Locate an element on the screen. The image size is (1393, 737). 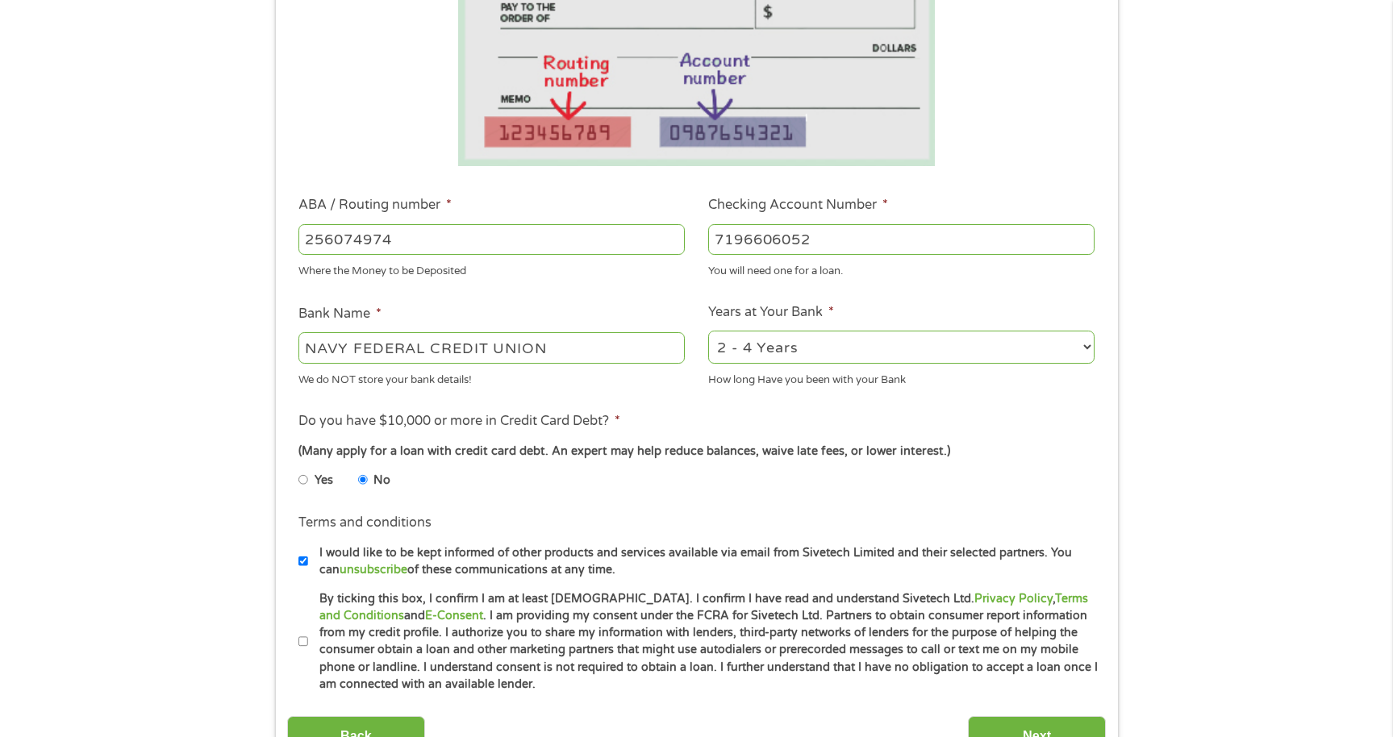
label: Bank Name is located at coordinates (340, 314).